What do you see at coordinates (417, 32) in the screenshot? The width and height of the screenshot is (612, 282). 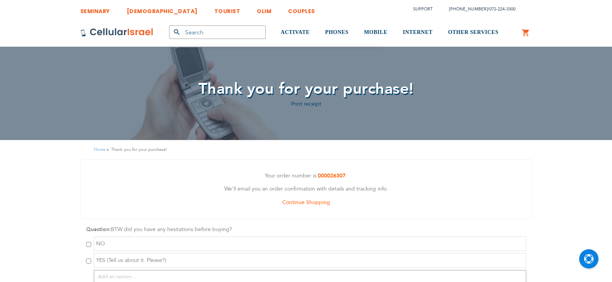 I see `a: INTERNET` at bounding box center [417, 32].